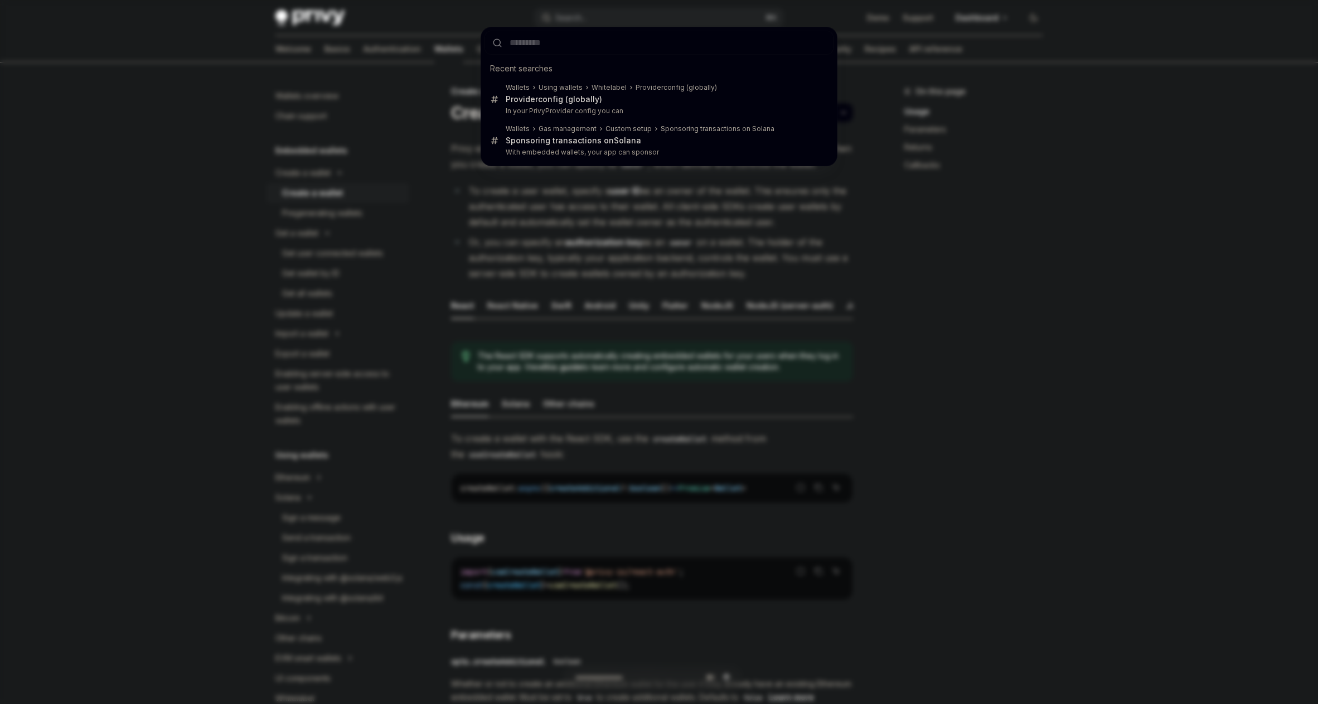  What do you see at coordinates (568, 129) in the screenshot?
I see `div: Gas management` at bounding box center [568, 129].